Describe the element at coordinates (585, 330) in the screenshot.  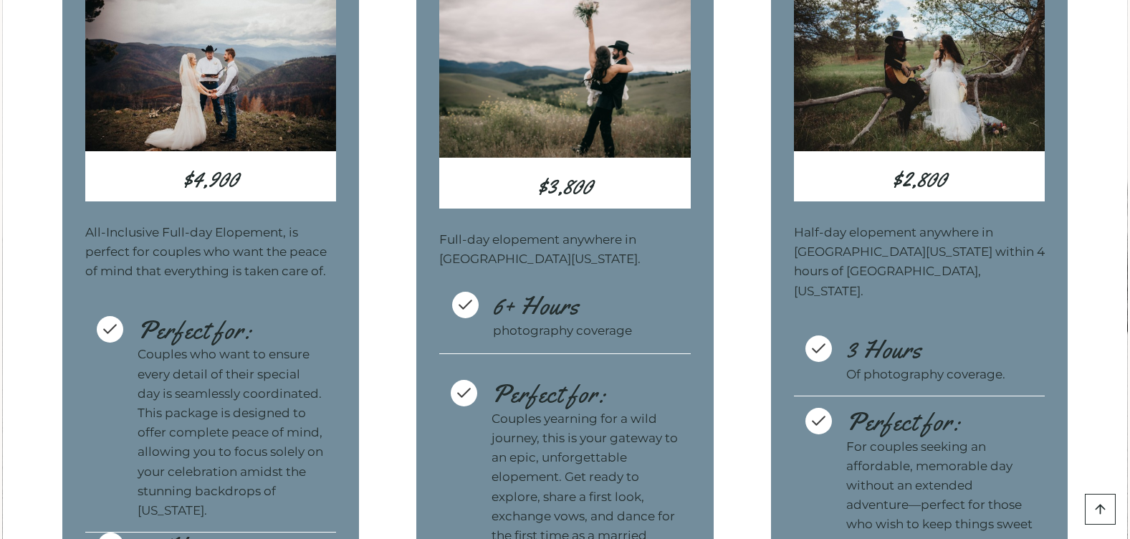
I see `p: photography coverage` at that location.